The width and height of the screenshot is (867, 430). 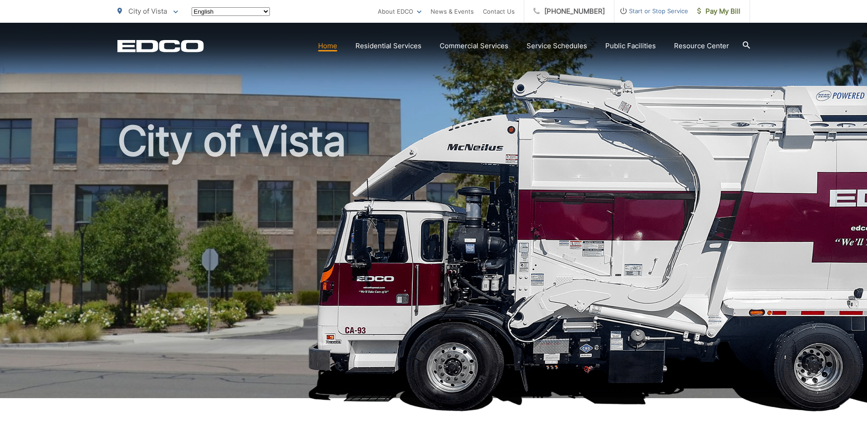 I want to click on a: Contact Us, so click(x=499, y=11).